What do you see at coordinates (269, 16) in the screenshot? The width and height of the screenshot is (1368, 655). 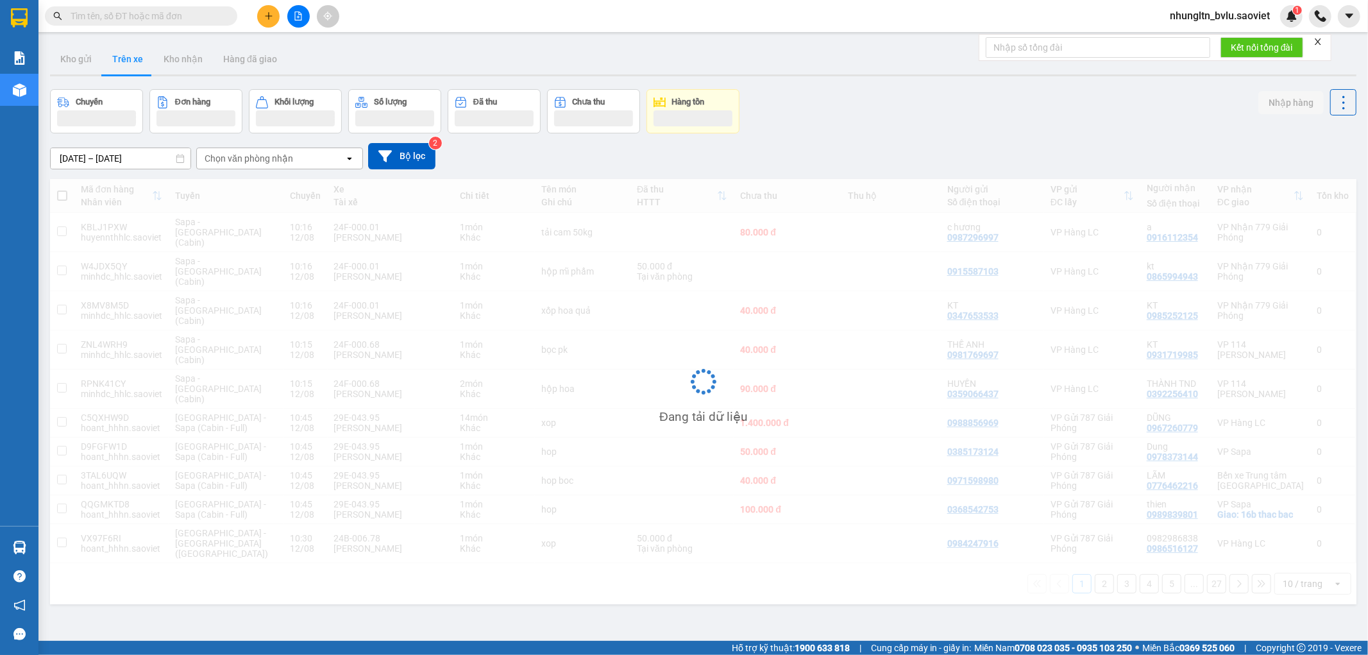 I see `span: plus` at bounding box center [269, 16].